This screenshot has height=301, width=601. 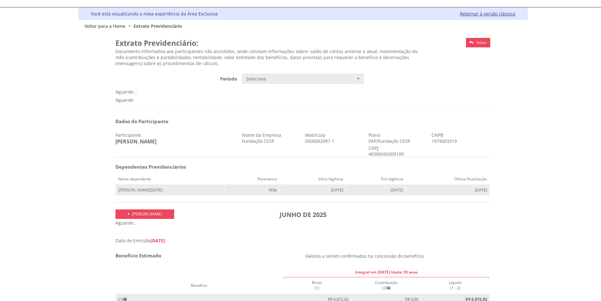 What do you see at coordinates (208, 255) in the screenshot?
I see `h4: Benefício Estimado` at bounding box center [208, 255].